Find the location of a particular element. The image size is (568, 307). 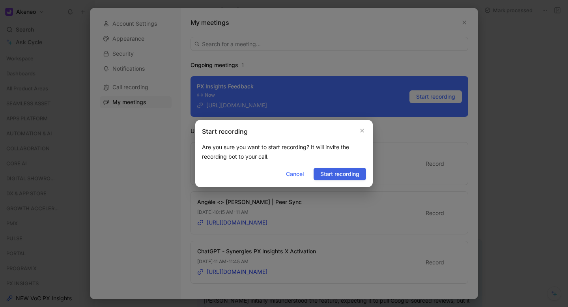

button: Cancel is located at coordinates (294, 174).